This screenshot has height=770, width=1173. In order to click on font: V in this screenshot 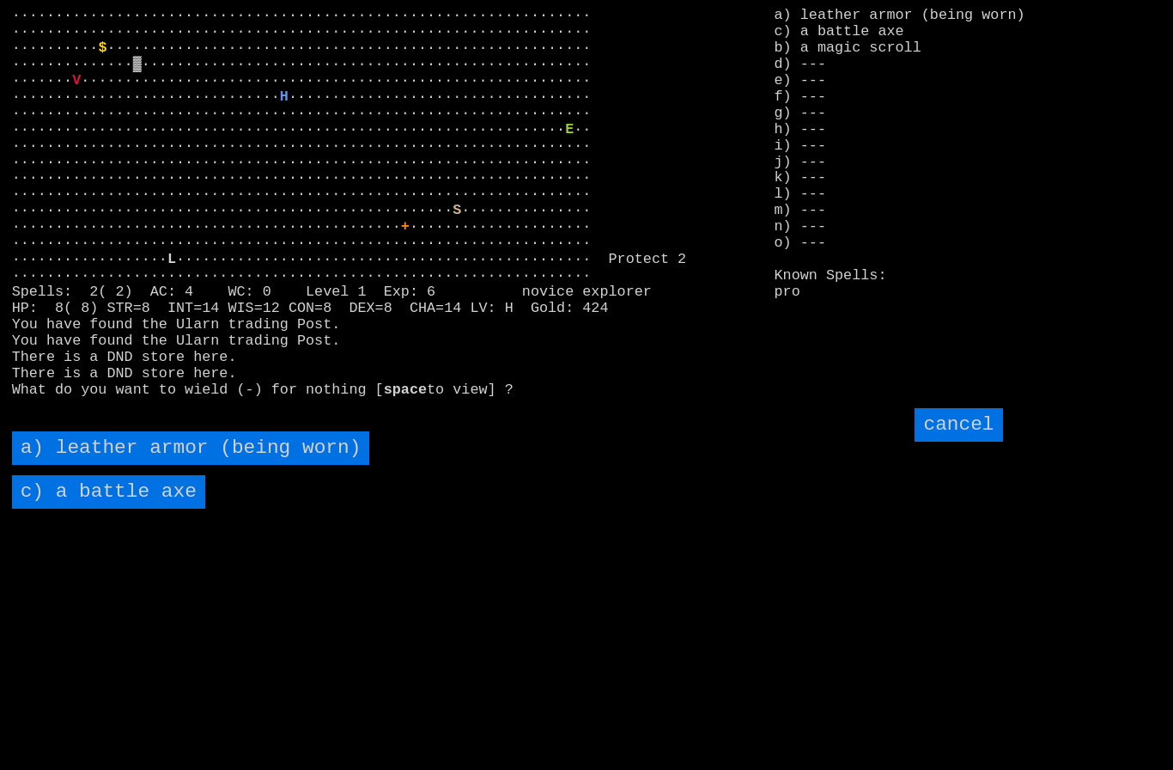, I will do `click(76, 80)`.